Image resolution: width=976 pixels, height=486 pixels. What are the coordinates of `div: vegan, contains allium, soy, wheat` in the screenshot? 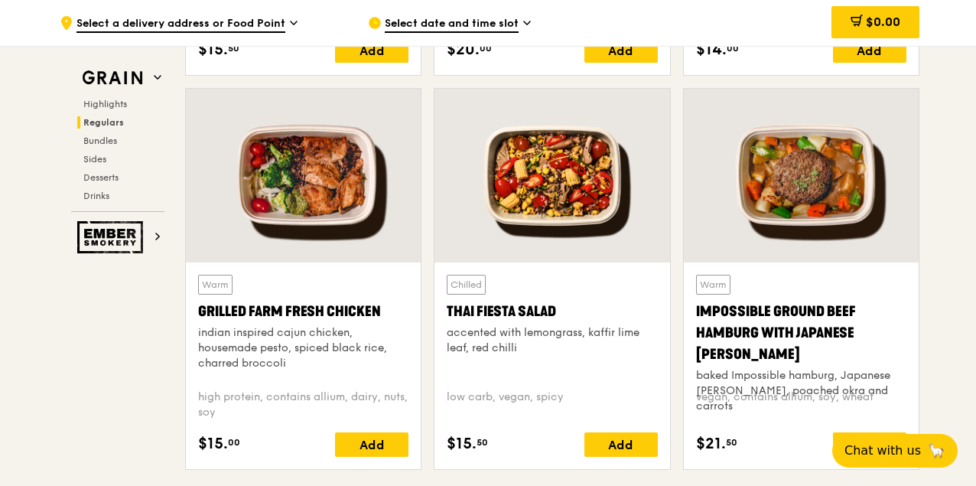 It's located at (801, 405).